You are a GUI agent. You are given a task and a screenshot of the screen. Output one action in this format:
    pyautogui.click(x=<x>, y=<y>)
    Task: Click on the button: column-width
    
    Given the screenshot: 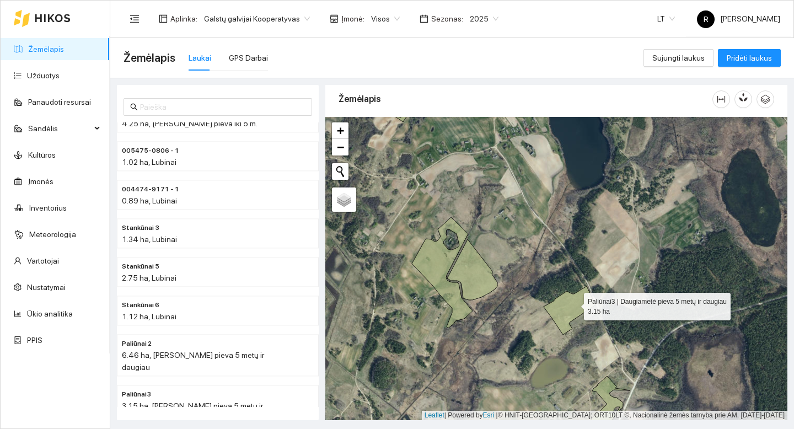 What is the action you would take?
    pyautogui.click(x=722, y=99)
    